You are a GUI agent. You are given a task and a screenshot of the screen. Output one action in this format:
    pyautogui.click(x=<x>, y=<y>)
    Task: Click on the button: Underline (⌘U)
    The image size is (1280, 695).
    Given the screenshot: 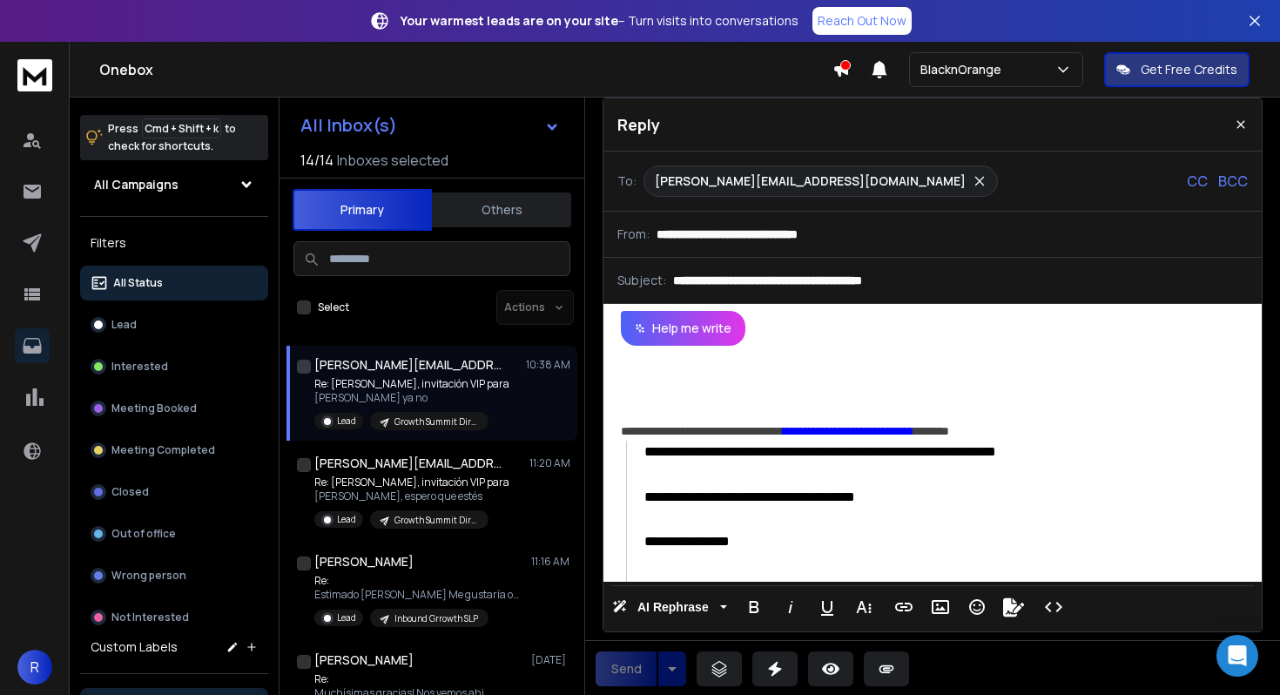 What is the action you would take?
    pyautogui.click(x=827, y=607)
    